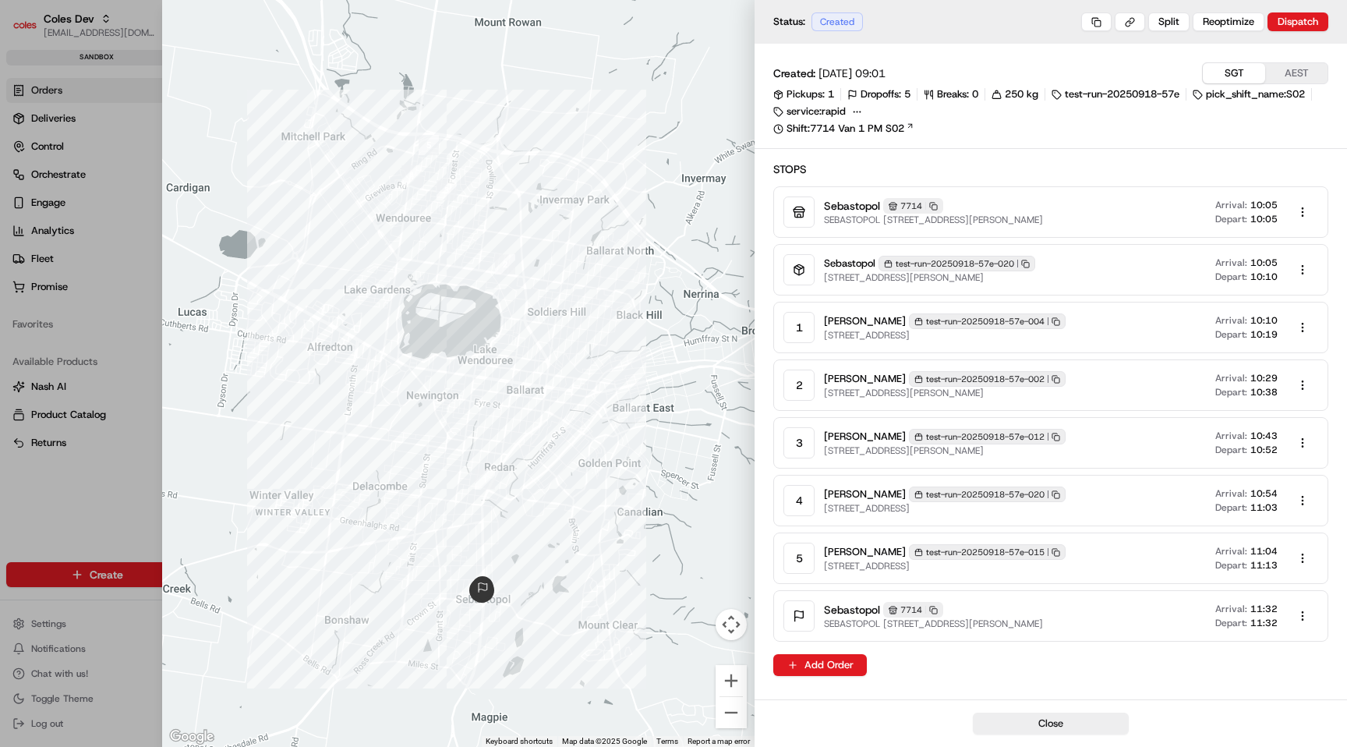 This screenshot has height=747, width=1347. What do you see at coordinates (149, 270) in the screenshot?
I see `a: Powered byPylon` at bounding box center [149, 270].